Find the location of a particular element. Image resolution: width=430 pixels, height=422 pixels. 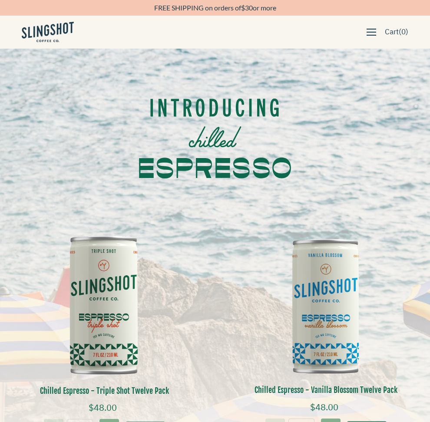

a: Cart(0) is located at coordinates (397, 32).